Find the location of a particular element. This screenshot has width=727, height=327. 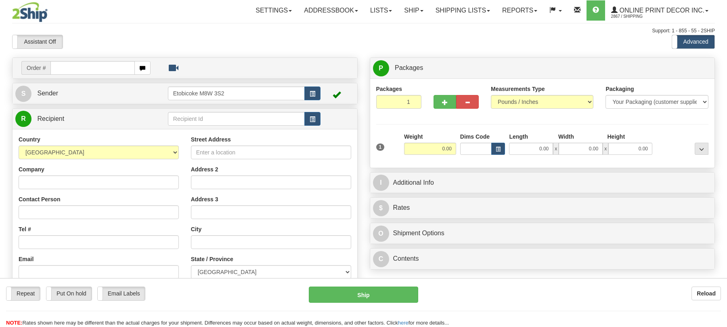

label: Address 2 is located at coordinates (205, 169).